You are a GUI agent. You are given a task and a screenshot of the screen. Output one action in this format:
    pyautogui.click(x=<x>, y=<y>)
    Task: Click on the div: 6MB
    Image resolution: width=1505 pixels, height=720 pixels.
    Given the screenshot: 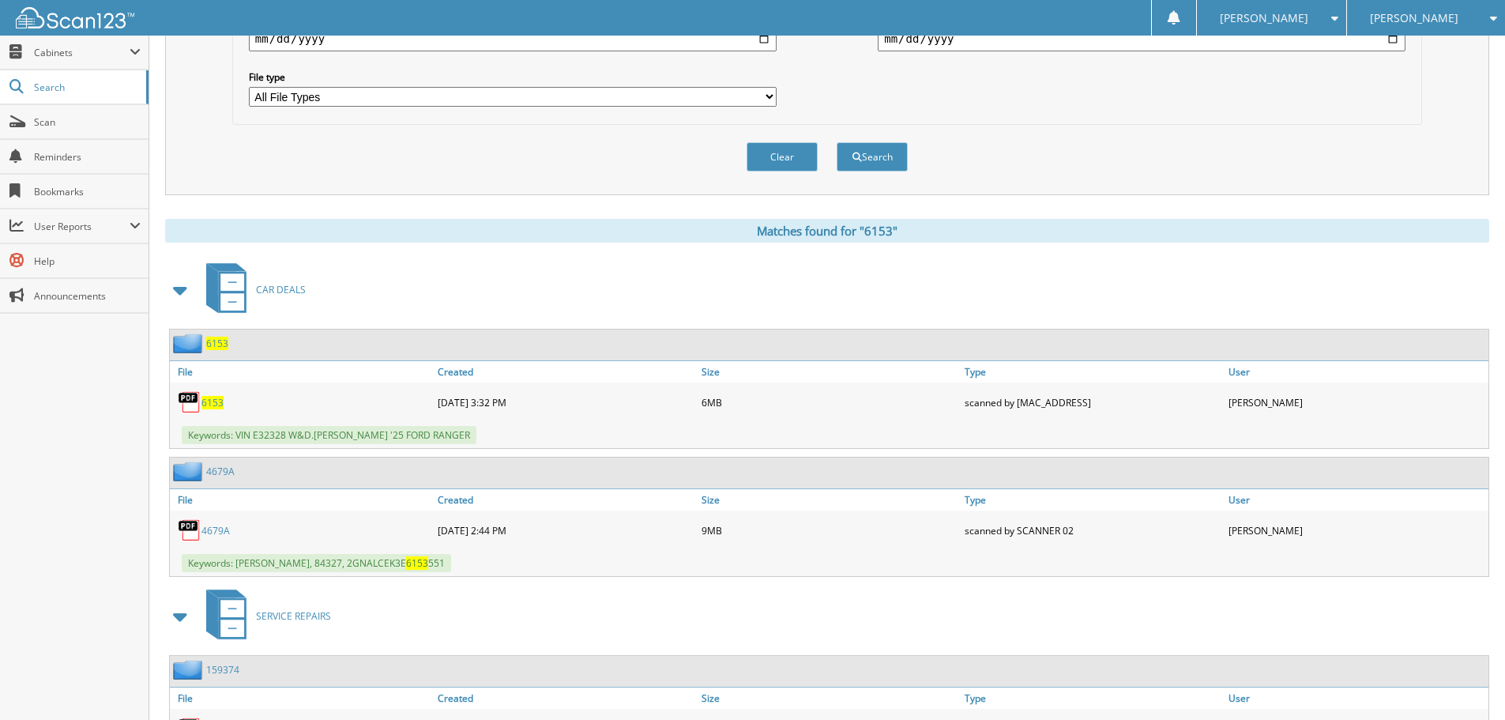 What is the action you would take?
    pyautogui.click(x=830, y=402)
    